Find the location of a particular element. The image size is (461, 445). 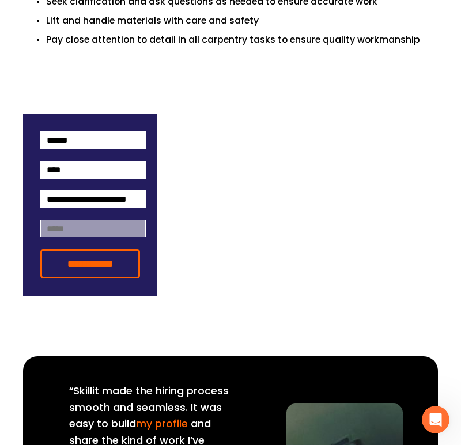

p: Pay close attention to detail in all carpentry tasks to ensure quality workmanship is located at coordinates (242, 39).